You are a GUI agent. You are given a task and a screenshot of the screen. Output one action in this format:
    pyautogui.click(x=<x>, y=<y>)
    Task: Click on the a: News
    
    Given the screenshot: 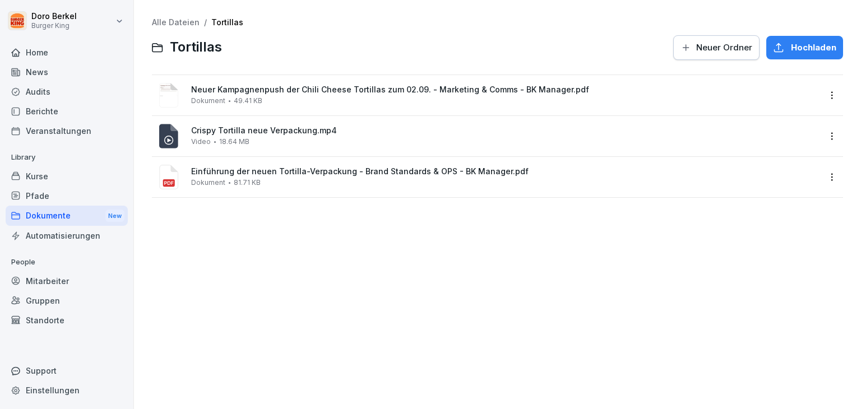 What is the action you would take?
    pyautogui.click(x=67, y=72)
    